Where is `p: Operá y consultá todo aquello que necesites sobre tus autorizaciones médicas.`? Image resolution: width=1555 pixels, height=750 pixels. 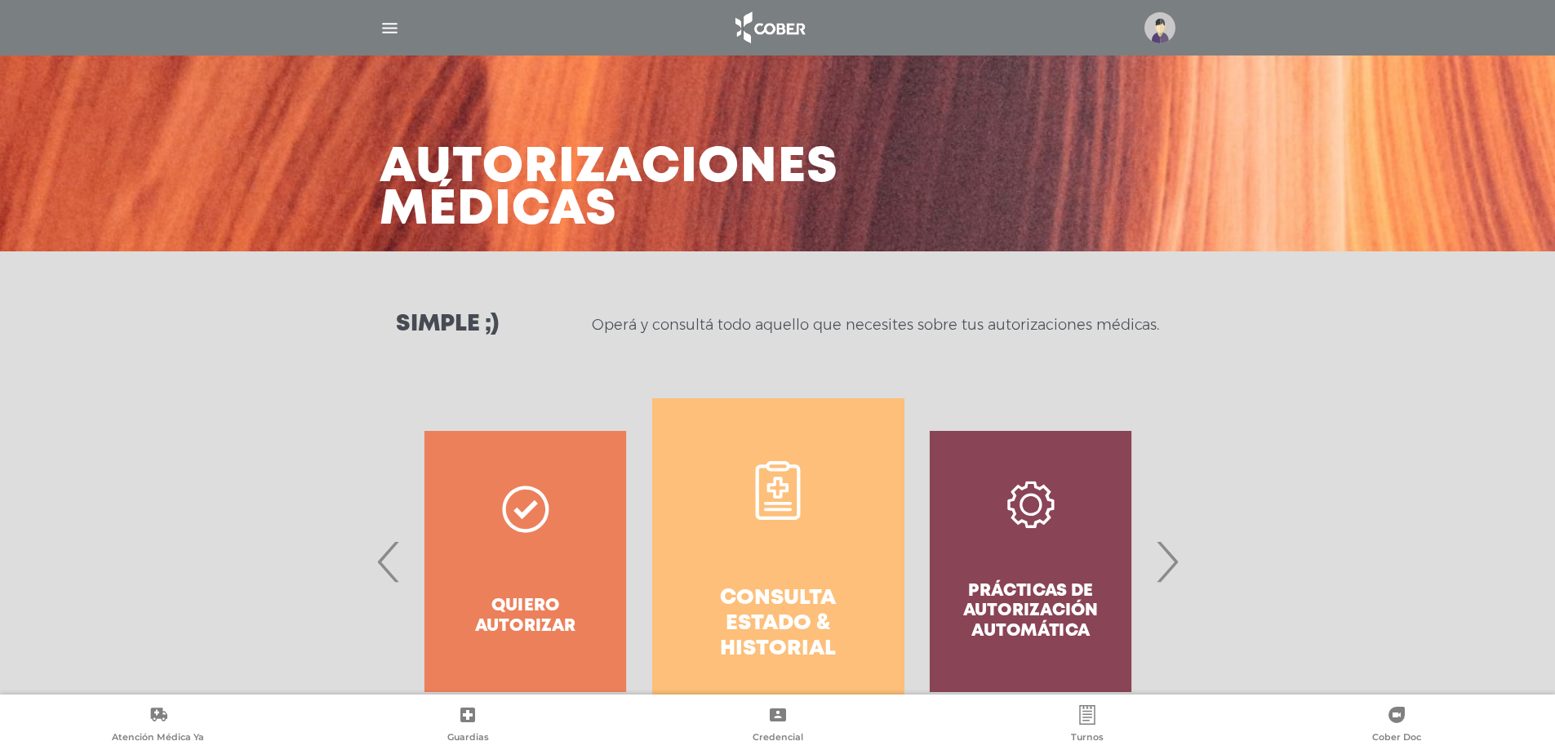 p: Operá y consultá todo aquello que necesites sobre tus autorizaciones médicas. is located at coordinates (875, 325).